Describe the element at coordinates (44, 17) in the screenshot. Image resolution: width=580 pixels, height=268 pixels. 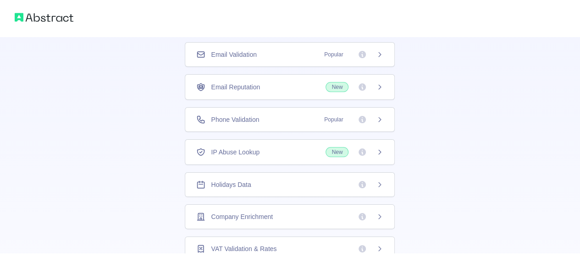
I see `img: Abstract logo` at that location.